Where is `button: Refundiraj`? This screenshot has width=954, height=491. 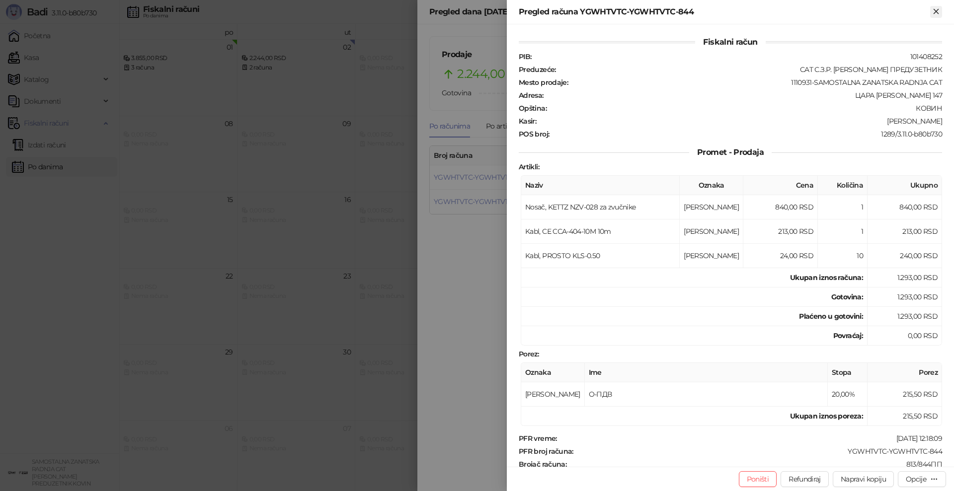
button: Refundiraj is located at coordinates (804, 479).